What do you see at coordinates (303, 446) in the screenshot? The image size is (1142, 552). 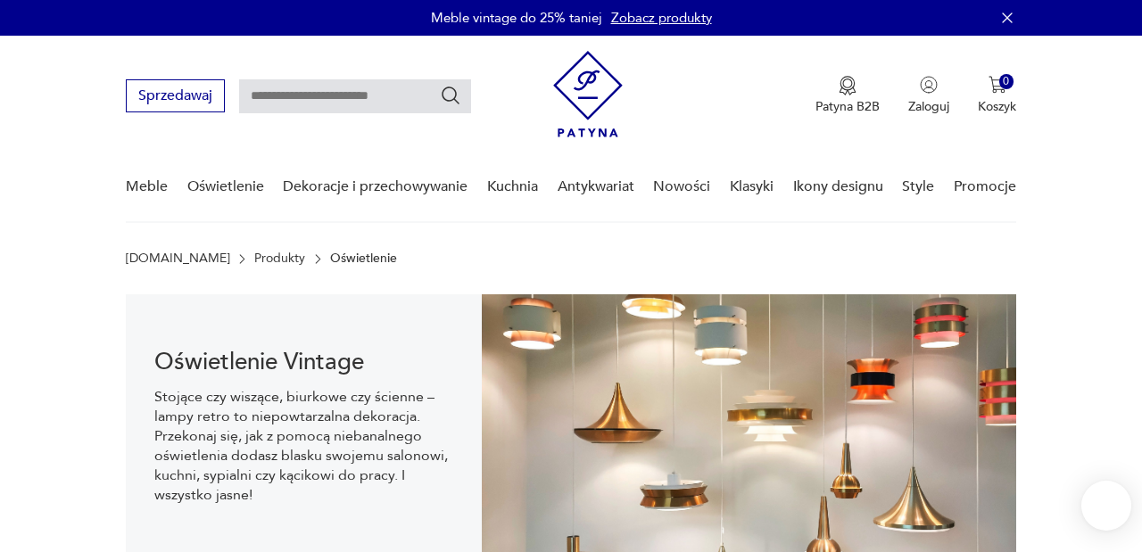 I see `p: Stojące czy wiszące, biurkowe czy ścienne – lampy retro to niepowtarzalna dekoracja. Przekonaj si...` at bounding box center [303, 446].